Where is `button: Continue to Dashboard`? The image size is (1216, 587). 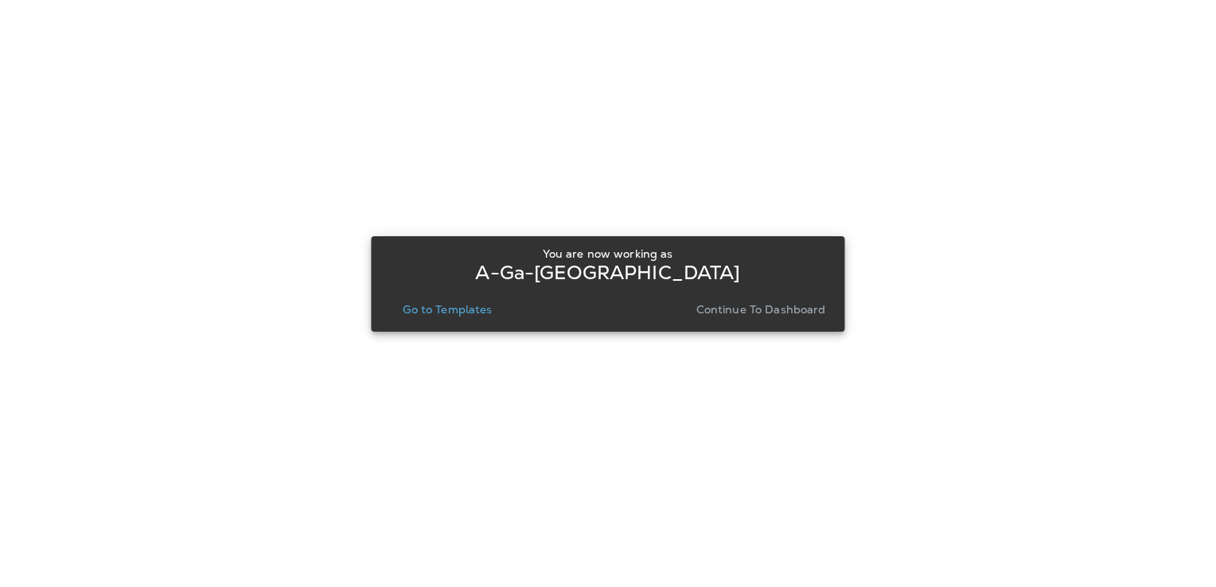
button: Continue to Dashboard is located at coordinates (761, 310).